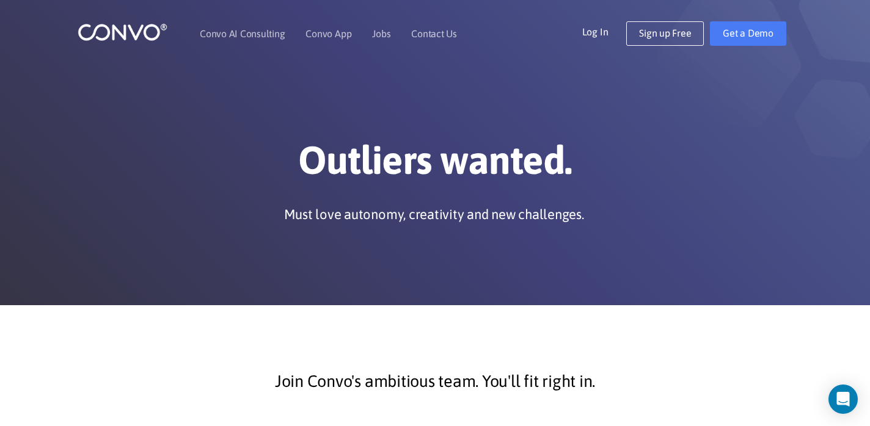  I want to click on a: Convo App, so click(328, 34).